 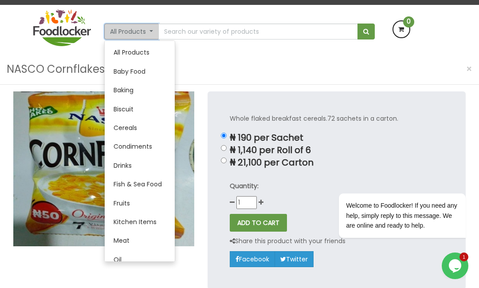 I want to click on a: Cereals, so click(x=140, y=128).